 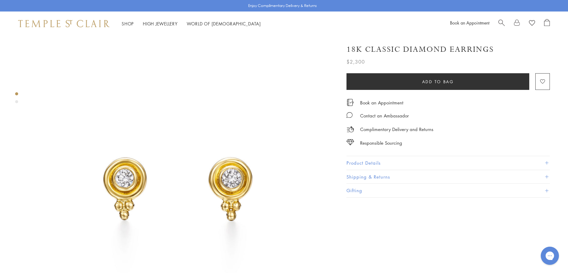 What do you see at coordinates (128, 24) in the screenshot?
I see `a: ShopShop` at bounding box center [128, 24].